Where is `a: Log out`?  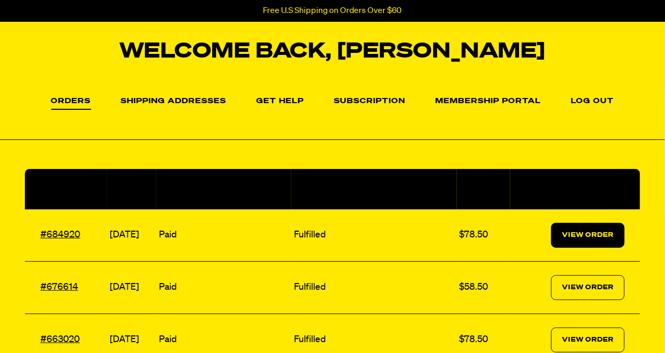
a: Log out is located at coordinates (593, 102).